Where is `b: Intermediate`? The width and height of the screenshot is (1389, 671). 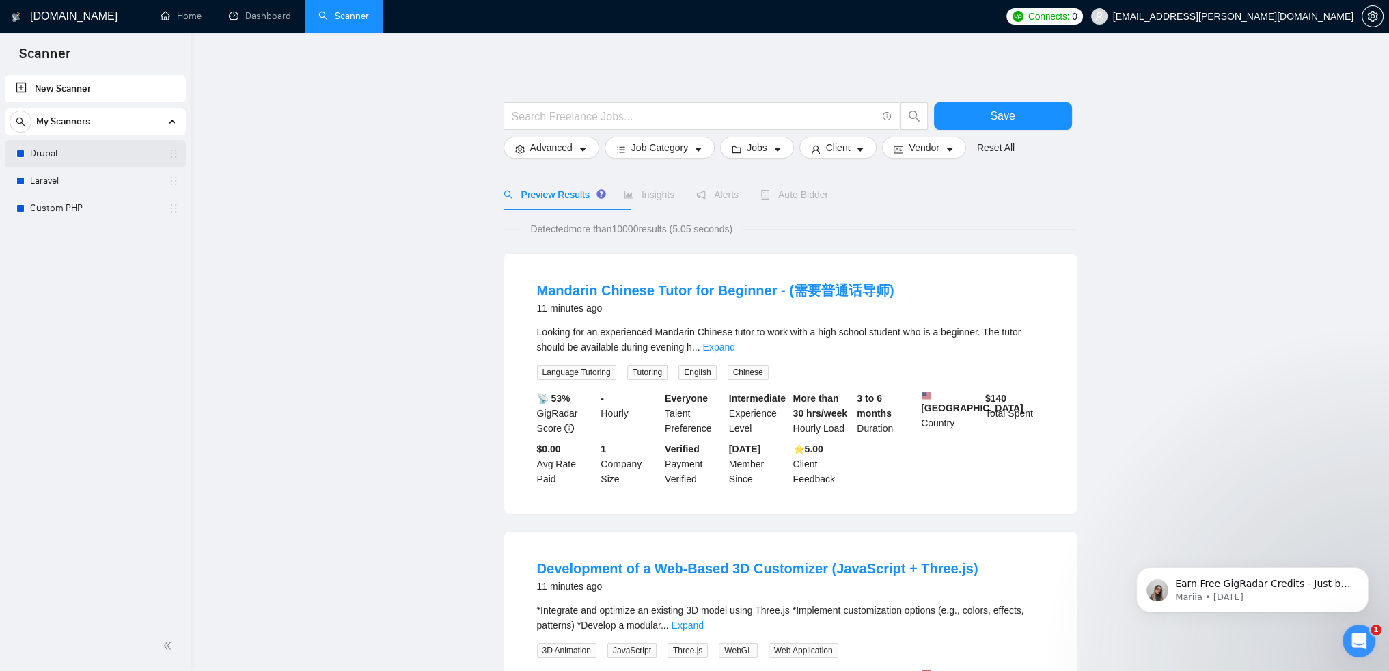 b: Intermediate is located at coordinates (757, 398).